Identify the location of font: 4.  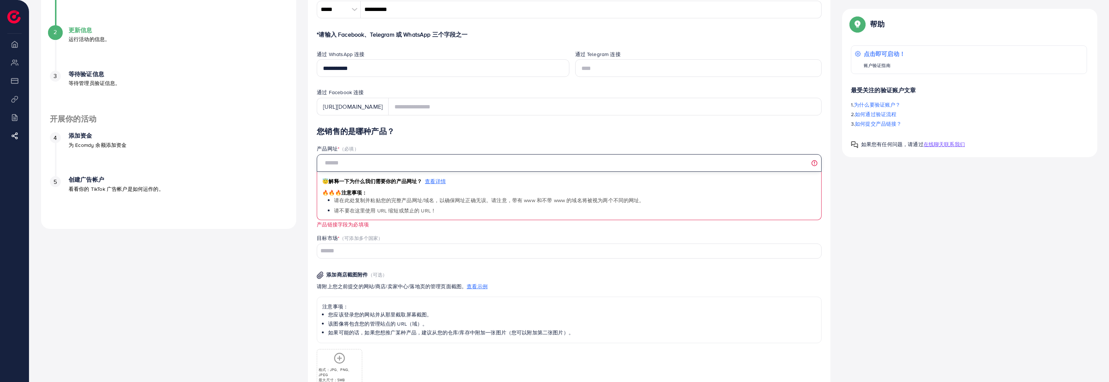
(55, 138).